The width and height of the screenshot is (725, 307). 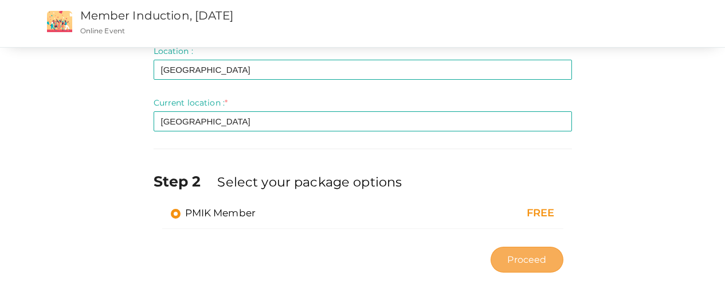 I want to click on label: Select your package options, so click(x=310, y=182).